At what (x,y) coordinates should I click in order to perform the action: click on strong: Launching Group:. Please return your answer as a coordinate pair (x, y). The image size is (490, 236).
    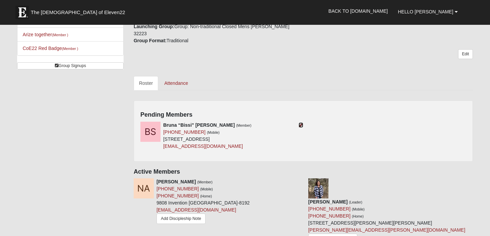
    Looking at the image, I should click on (154, 27).